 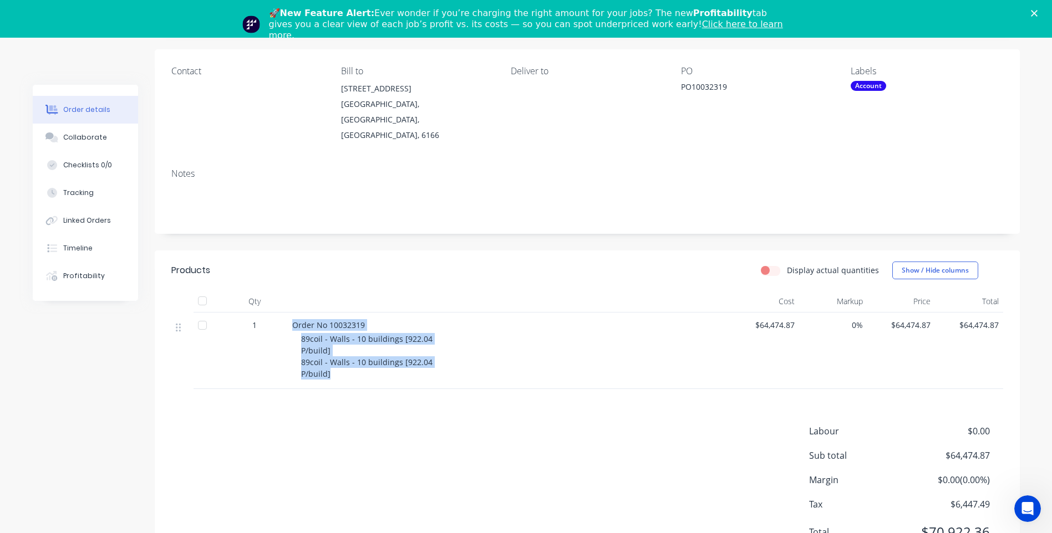 I want to click on span: 0%, so click(x=833, y=325).